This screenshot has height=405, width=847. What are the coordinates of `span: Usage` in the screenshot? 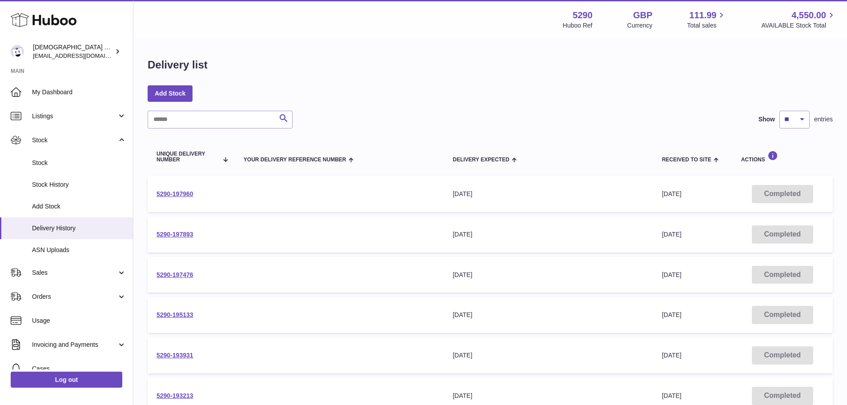 It's located at (79, 320).